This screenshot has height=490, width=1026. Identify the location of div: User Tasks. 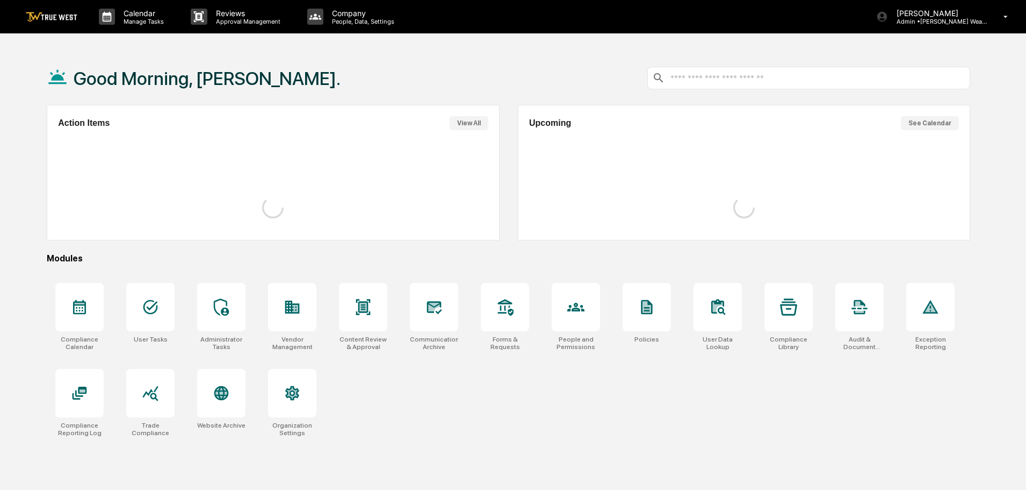
(150, 339).